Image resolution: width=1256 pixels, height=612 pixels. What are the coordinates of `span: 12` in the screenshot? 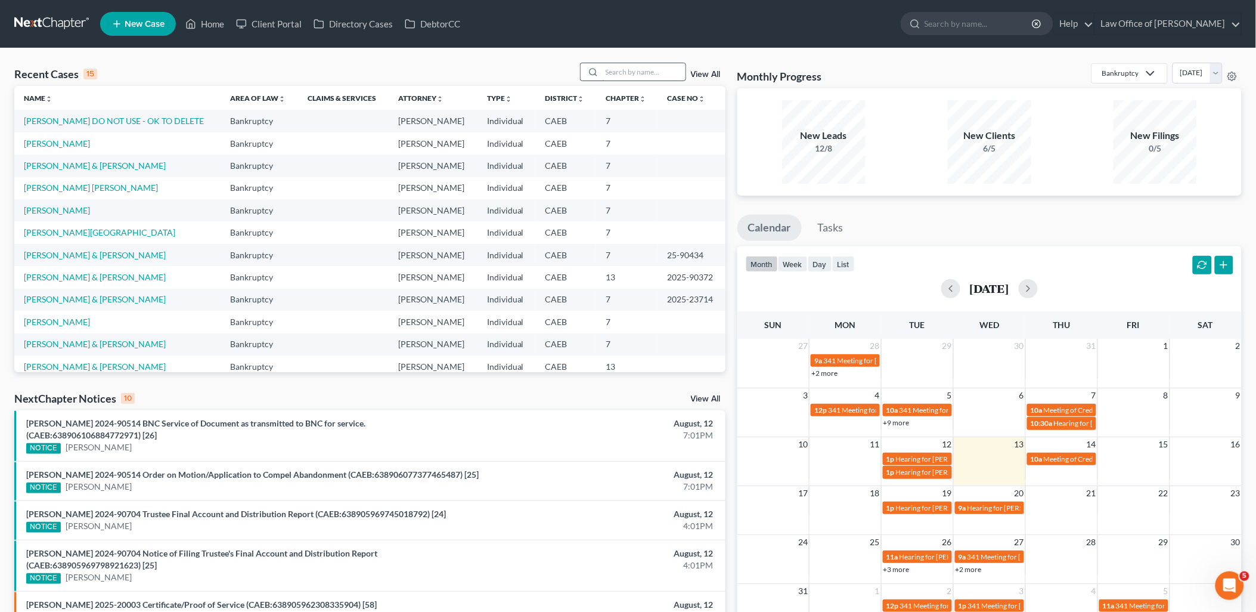 It's located at (947, 444).